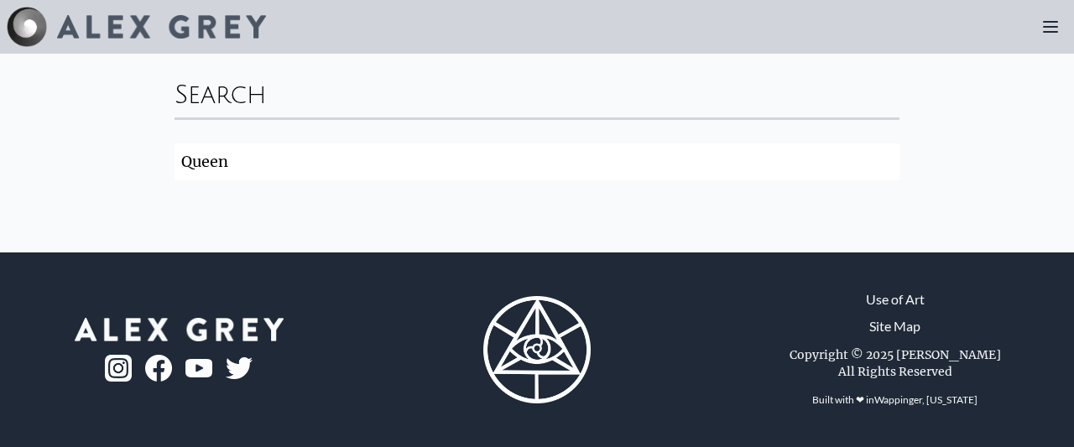 This screenshot has height=447, width=1074. I want to click on img: fb-logo.png, so click(159, 368).